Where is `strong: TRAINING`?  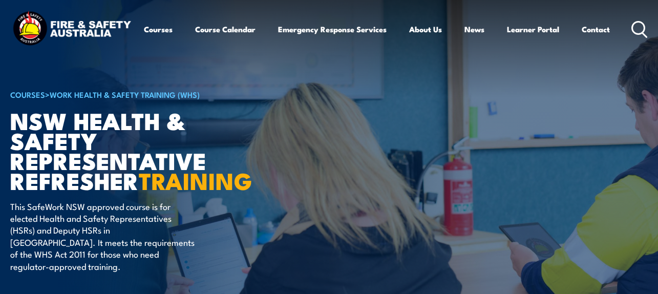 strong: TRAINING is located at coordinates (195, 180).